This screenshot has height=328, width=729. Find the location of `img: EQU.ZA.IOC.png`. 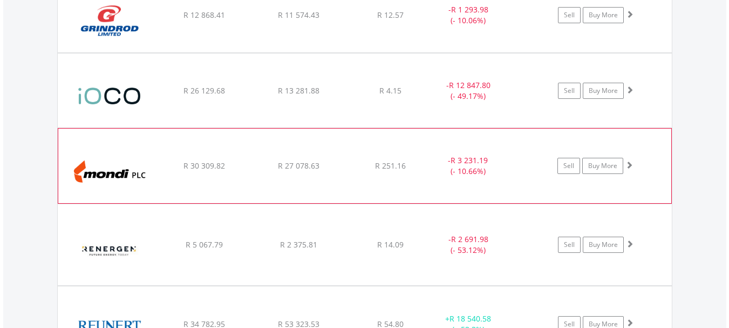

img: EQU.ZA.IOC.png is located at coordinates (110, 96).